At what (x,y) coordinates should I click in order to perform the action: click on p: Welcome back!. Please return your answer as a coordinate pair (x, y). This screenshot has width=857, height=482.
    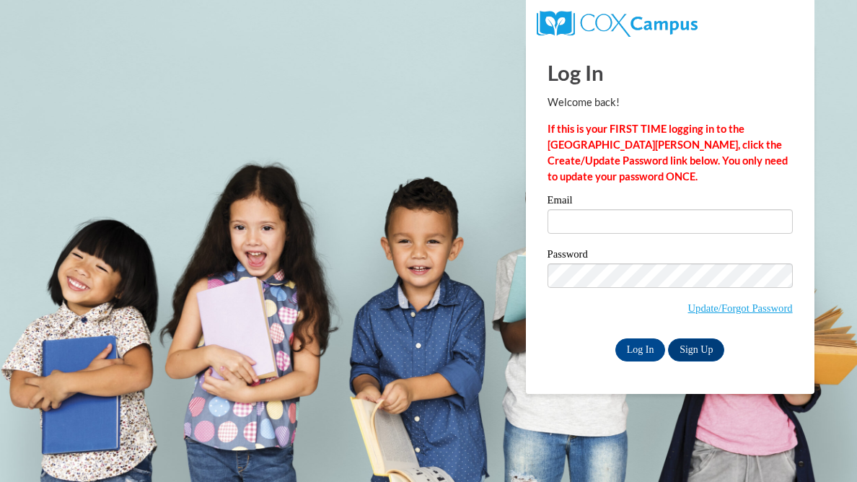
    Looking at the image, I should click on (670, 102).